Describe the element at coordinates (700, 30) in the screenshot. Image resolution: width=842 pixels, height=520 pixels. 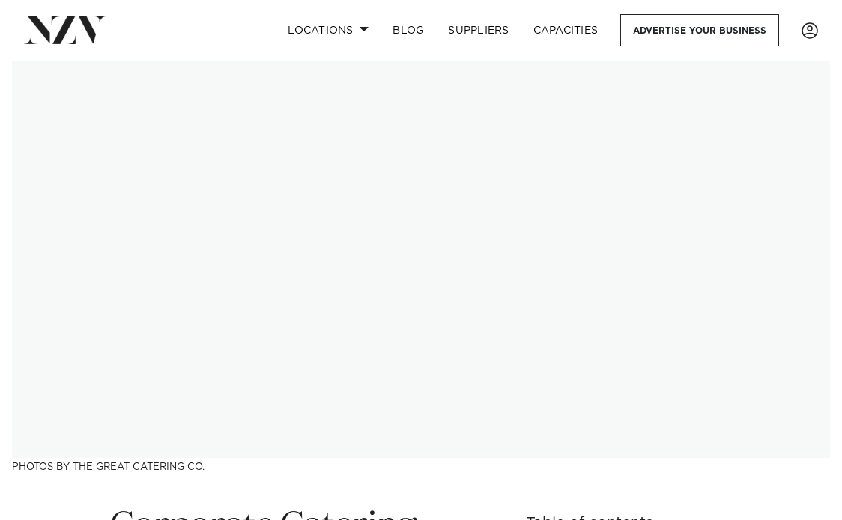
I see `a: Advertise your business` at that location.